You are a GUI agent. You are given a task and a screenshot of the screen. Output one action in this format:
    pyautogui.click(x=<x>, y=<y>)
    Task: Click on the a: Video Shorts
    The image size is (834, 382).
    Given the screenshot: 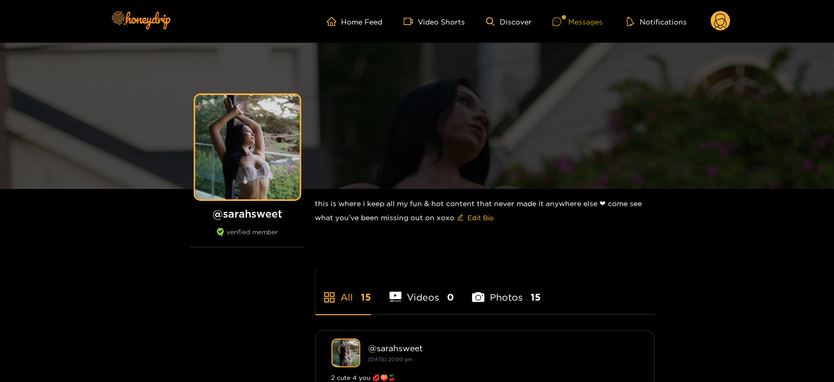 What is the action you would take?
    pyautogui.click(x=434, y=21)
    